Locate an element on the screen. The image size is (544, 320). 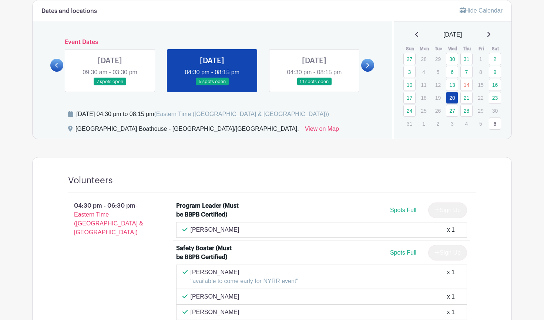
a: 10 is located at coordinates (409, 85).